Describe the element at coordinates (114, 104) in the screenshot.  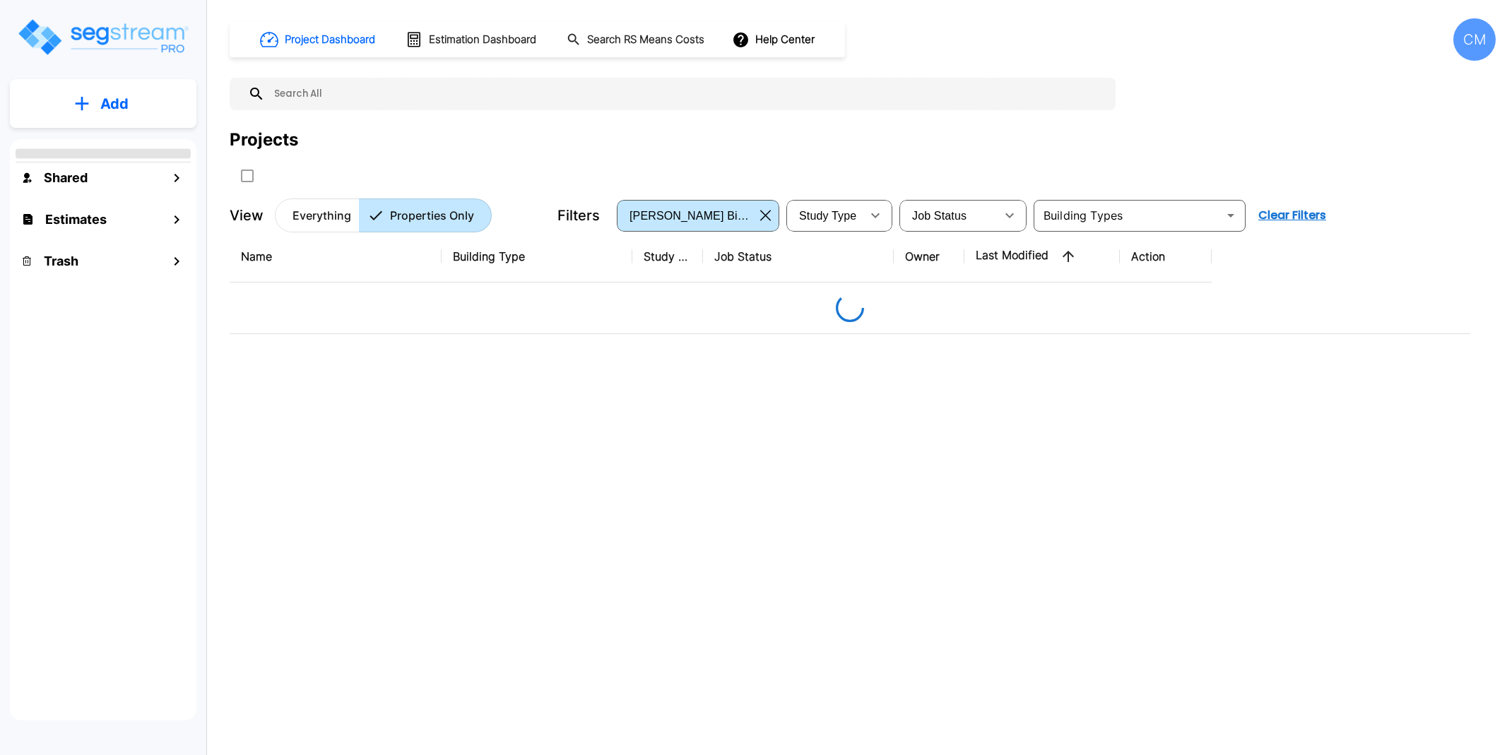
I see `p: Add` at that location.